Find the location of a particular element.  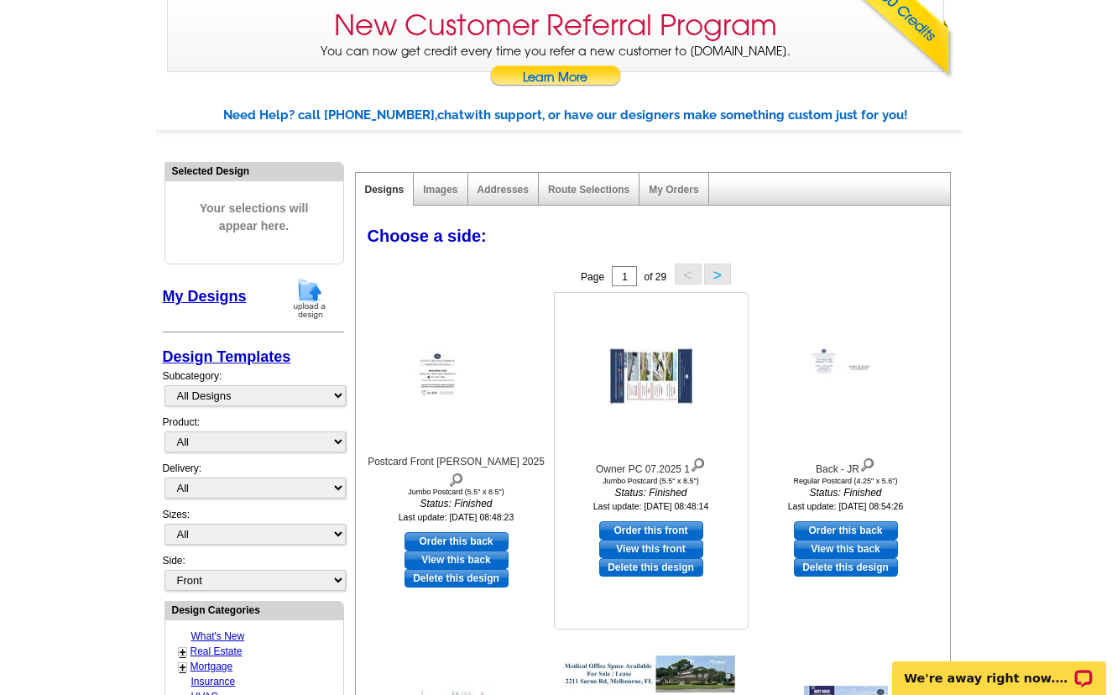

div: Delivery: is located at coordinates (253, 483).